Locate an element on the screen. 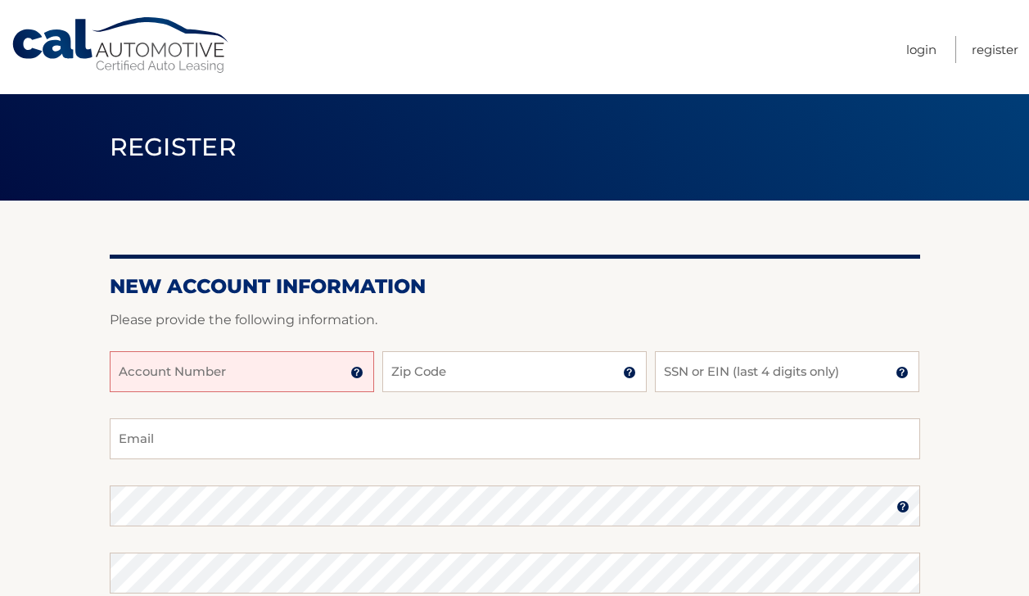  a: Register is located at coordinates (994, 49).